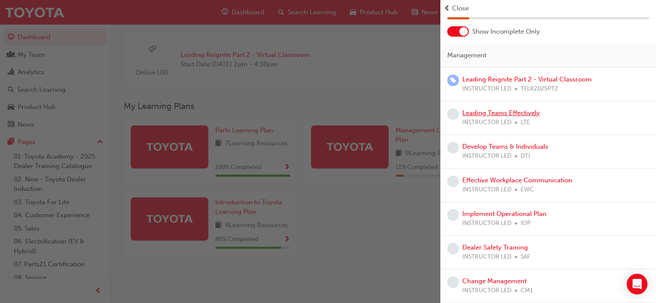 The height and width of the screenshot is (303, 656). What do you see at coordinates (525, 257) in the screenshot?
I see `span: SAF` at bounding box center [525, 257].